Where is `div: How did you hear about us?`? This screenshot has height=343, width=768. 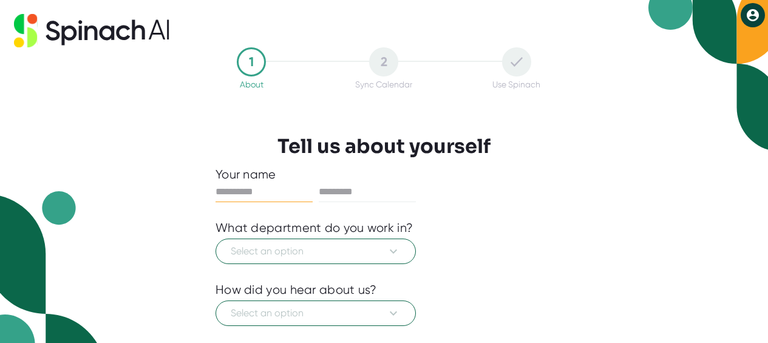
div: How did you hear about us? is located at coordinates (296, 290).